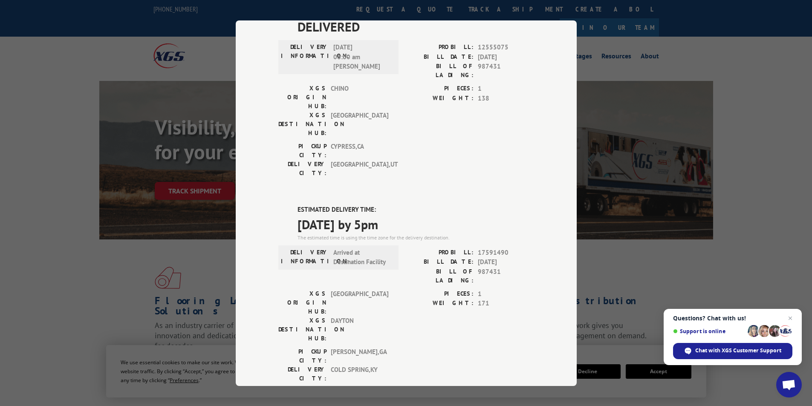  Describe the element at coordinates (506, 304) in the screenshot. I see `span: 171` at that location.